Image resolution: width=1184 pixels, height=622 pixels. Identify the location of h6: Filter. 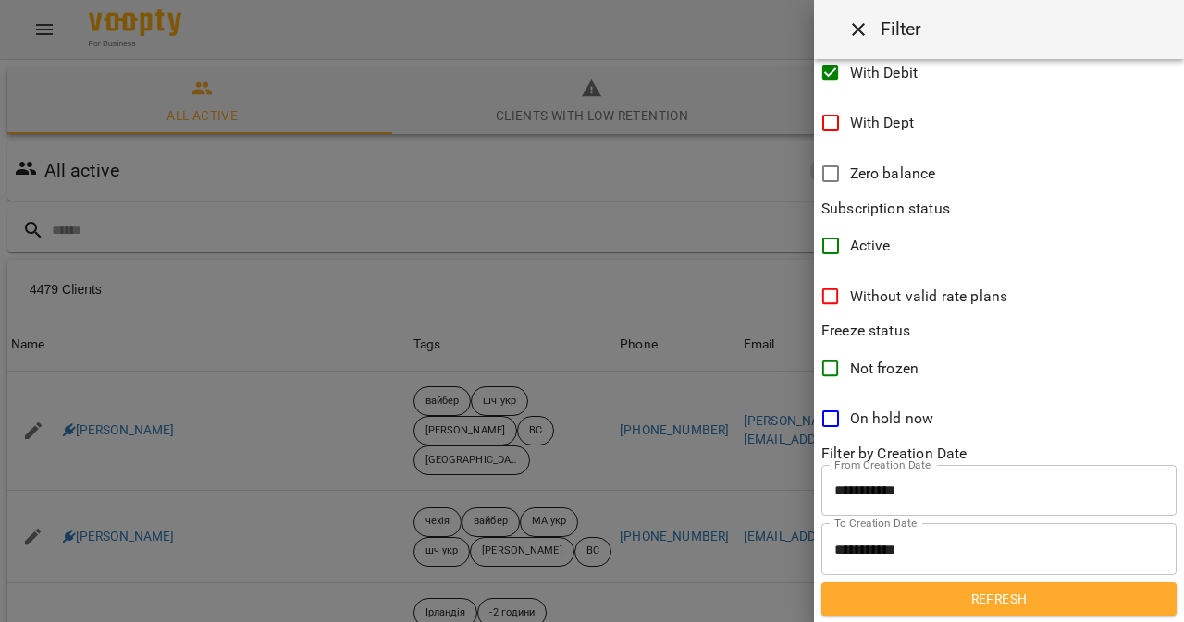
(901, 29).